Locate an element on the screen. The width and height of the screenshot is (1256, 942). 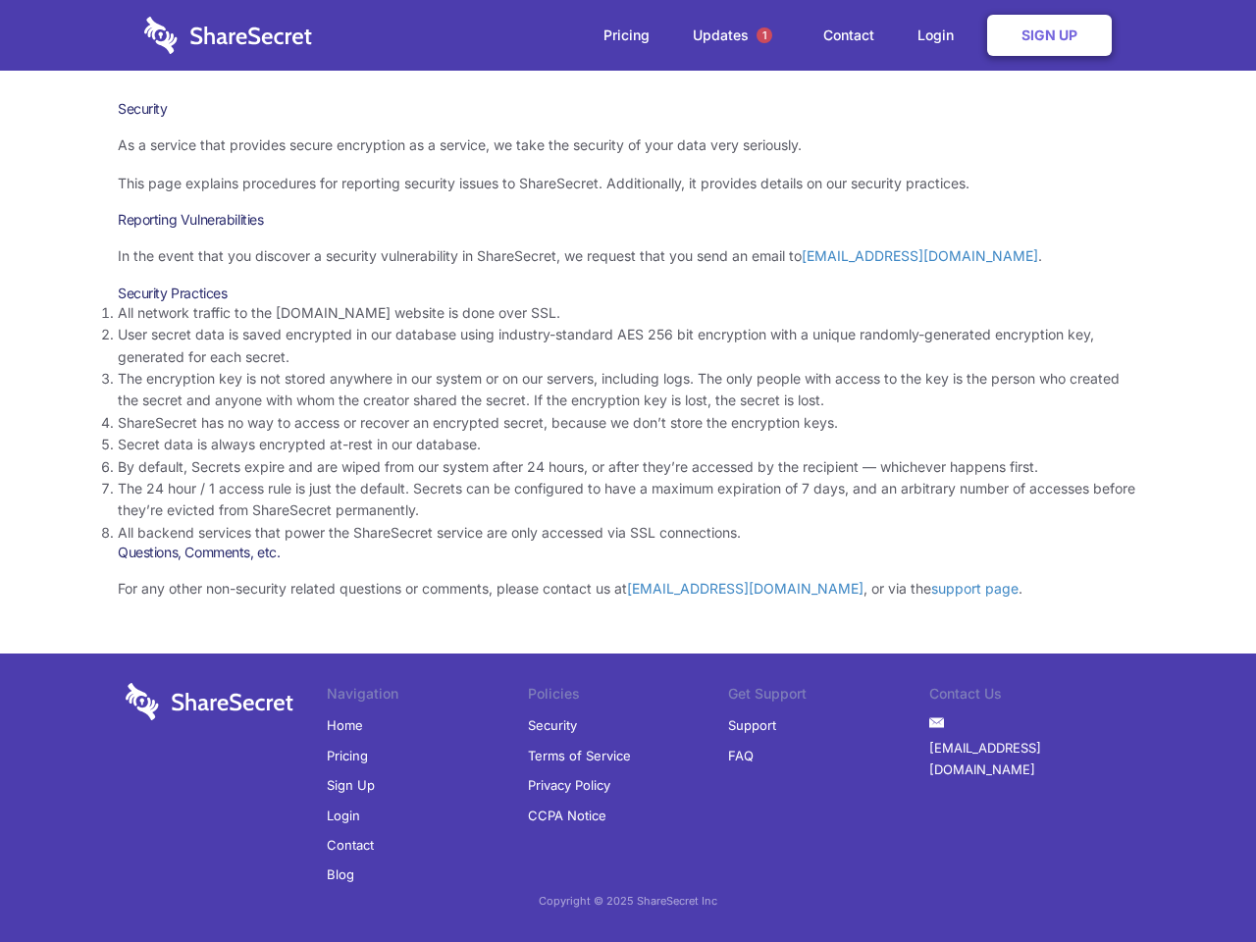
h1: Security is located at coordinates (628, 109).